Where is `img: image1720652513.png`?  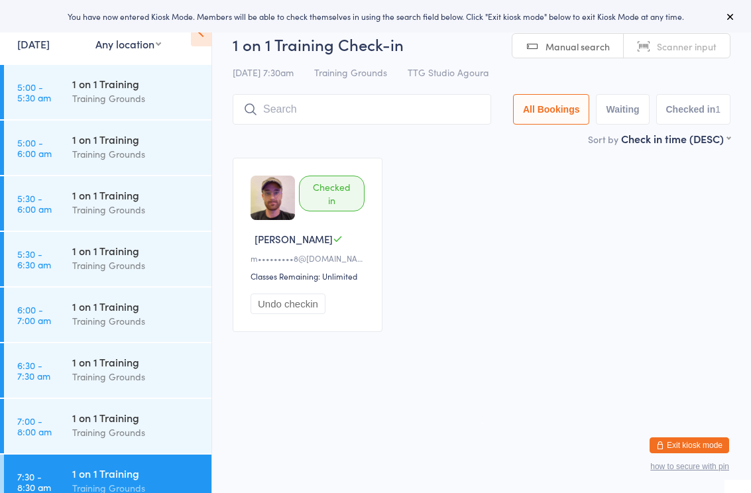 img: image1720652513.png is located at coordinates (272, 197).